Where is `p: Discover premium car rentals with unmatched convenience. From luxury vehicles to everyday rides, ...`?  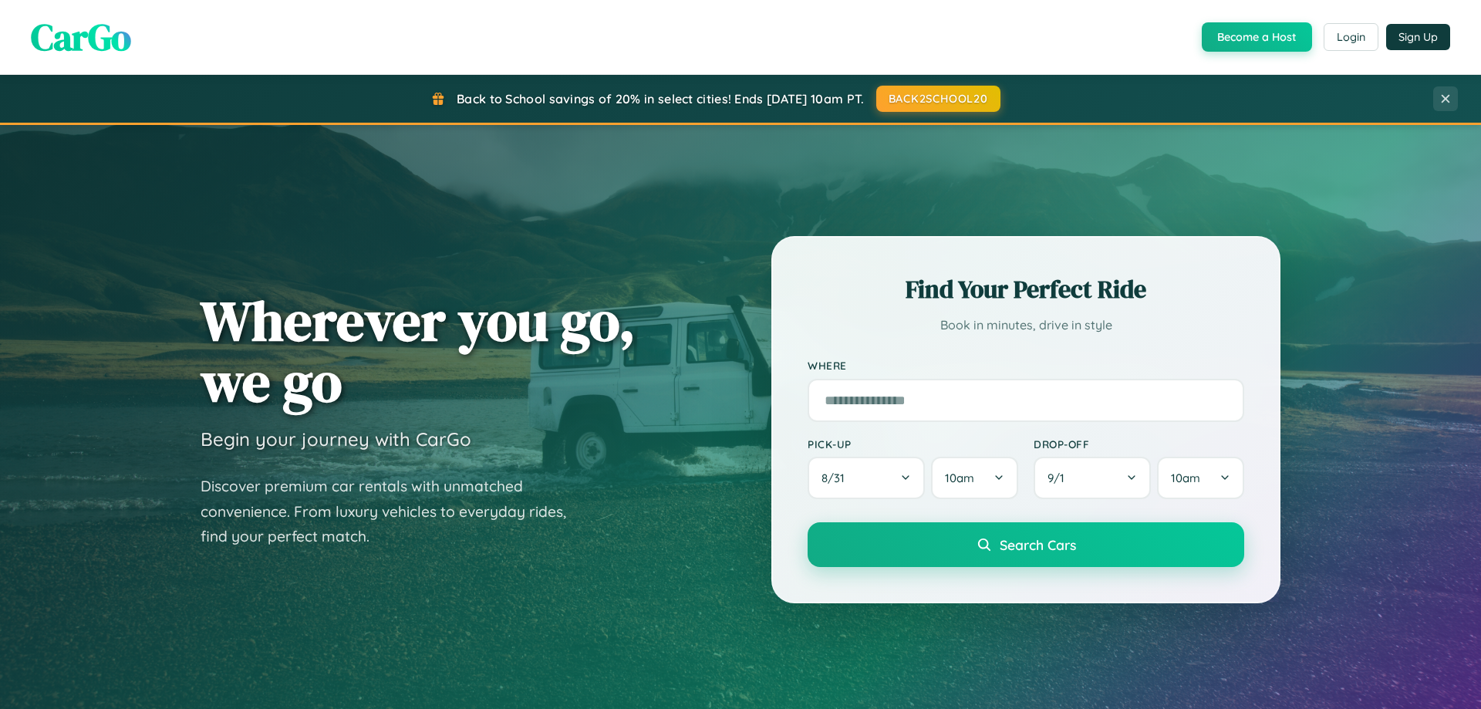
p: Discover premium car rentals with unmatched convenience. From luxury vehicles to everyday rides, ... is located at coordinates (393, 511).